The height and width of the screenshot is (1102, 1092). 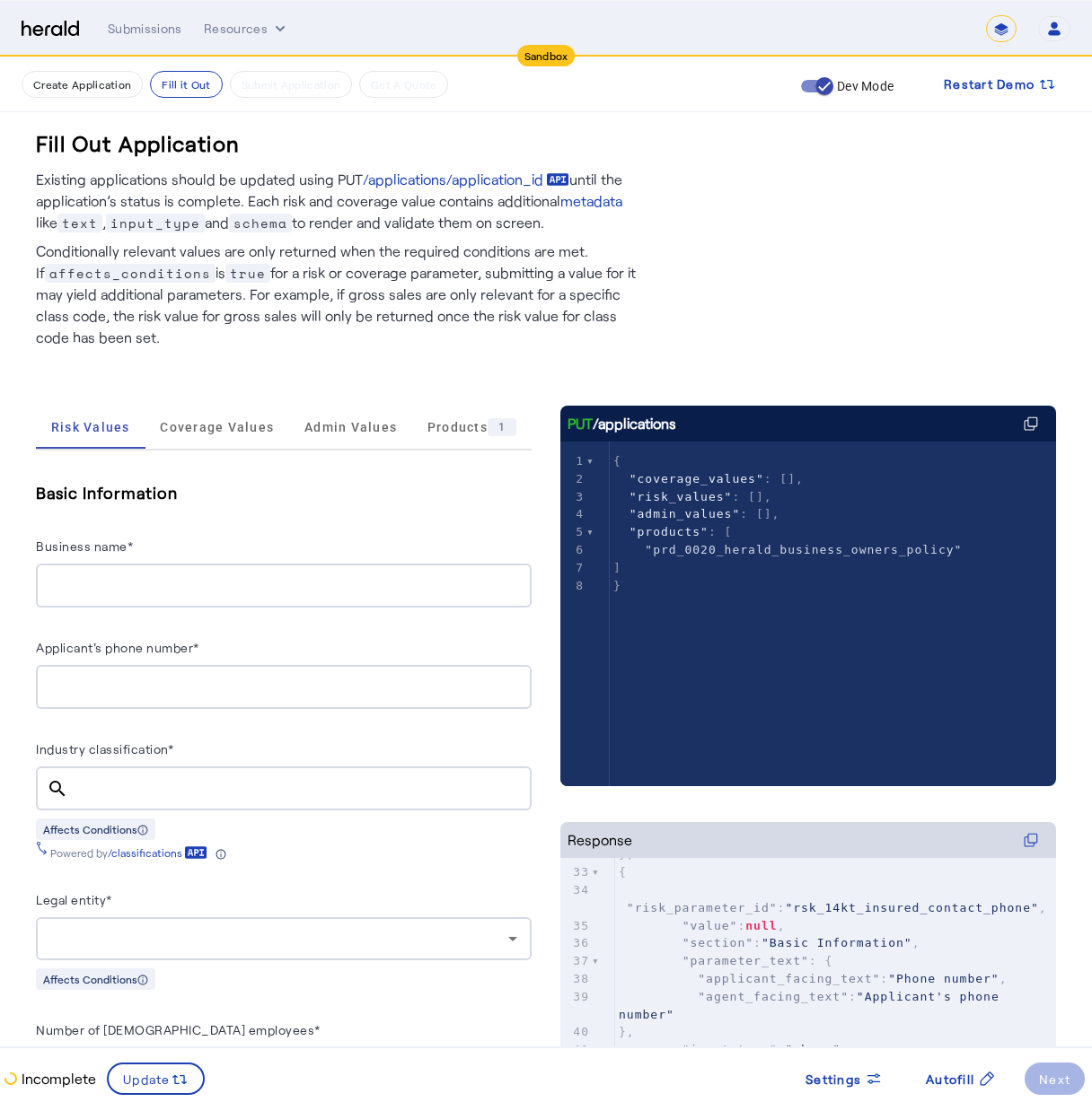 I want to click on button: Autofill, so click(x=961, y=1079).